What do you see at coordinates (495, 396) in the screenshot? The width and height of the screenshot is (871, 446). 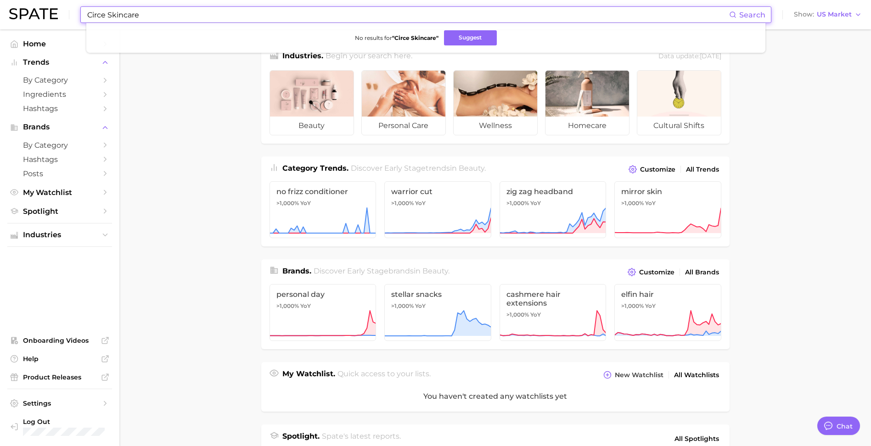 I see `div: You haven't created any watchlists yet` at bounding box center [495, 396].